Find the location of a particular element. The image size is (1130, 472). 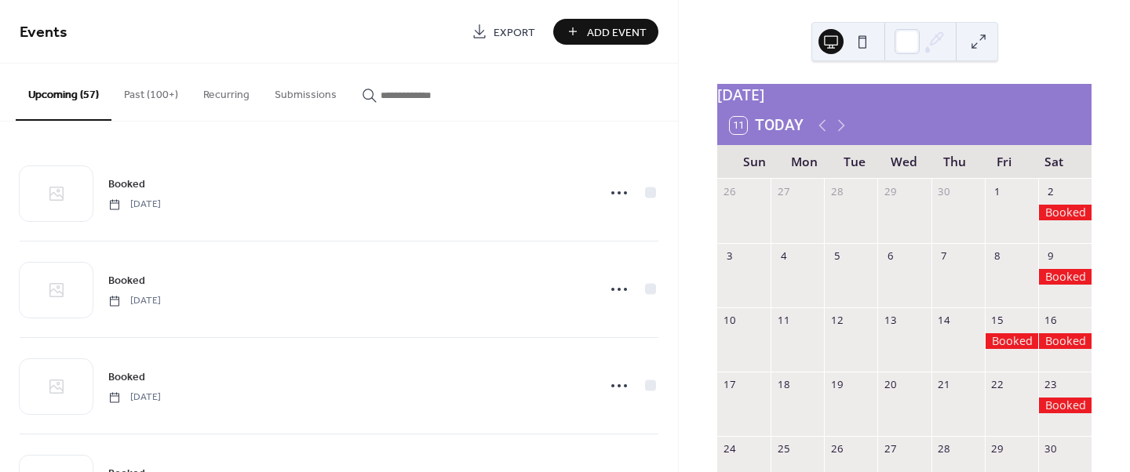

div: 19 is located at coordinates (836, 384).